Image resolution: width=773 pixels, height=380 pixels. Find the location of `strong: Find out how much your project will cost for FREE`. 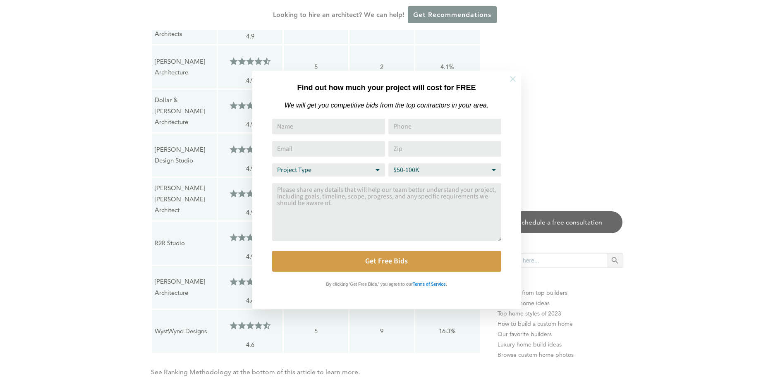

strong: Find out how much your project will cost for FREE is located at coordinates (386, 88).